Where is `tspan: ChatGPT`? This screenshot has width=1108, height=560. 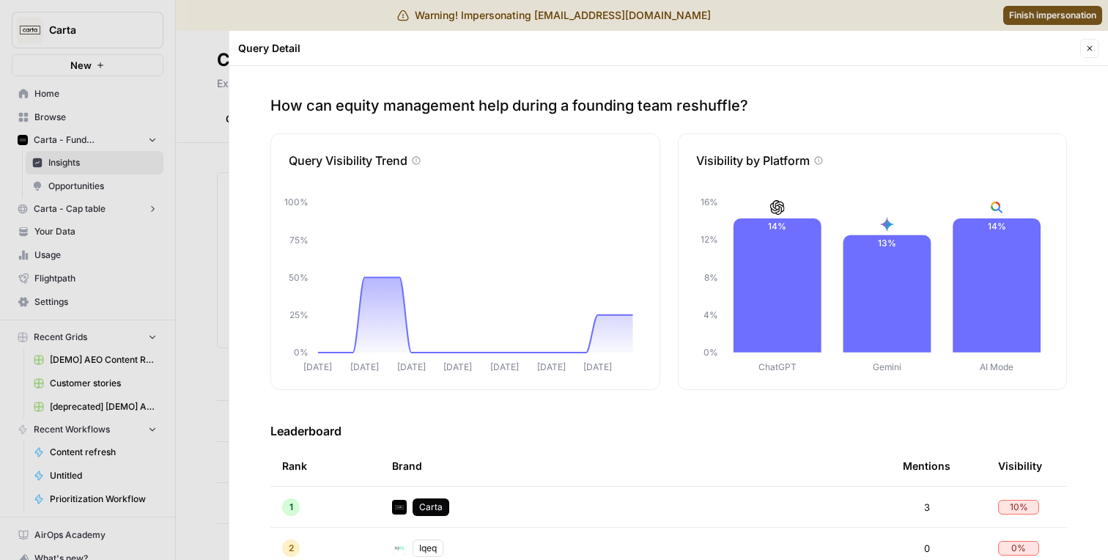
tspan: ChatGPT is located at coordinates (777, 366).